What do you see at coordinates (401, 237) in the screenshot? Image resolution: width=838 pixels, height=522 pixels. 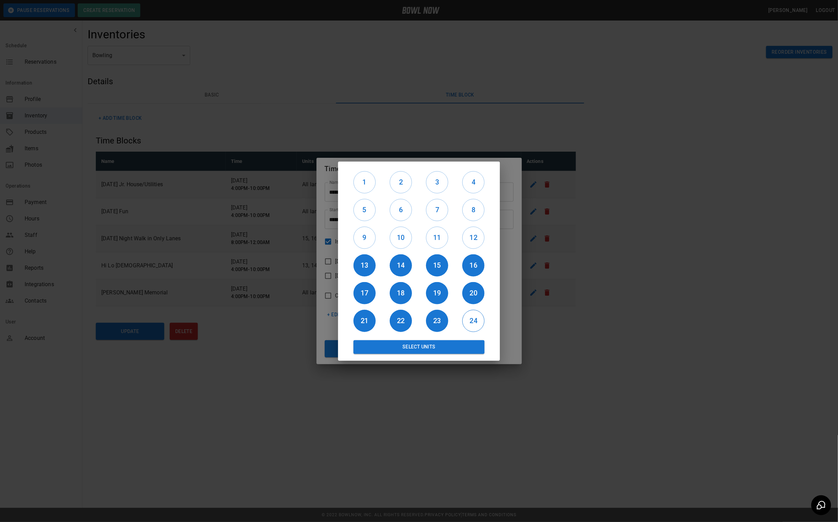 I see `h6: 10` at bounding box center [401, 237].